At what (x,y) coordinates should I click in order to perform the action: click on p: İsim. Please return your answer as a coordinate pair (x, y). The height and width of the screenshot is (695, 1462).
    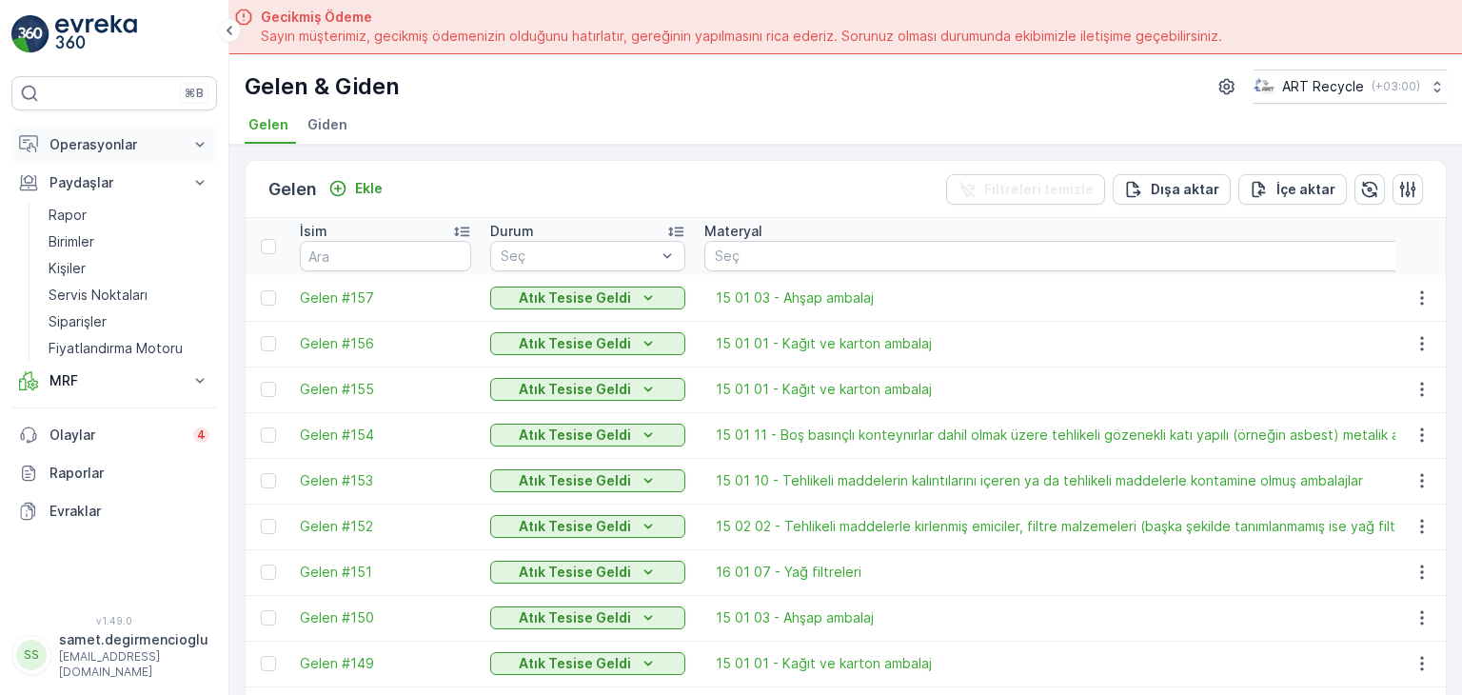
    Looking at the image, I should click on (313, 231).